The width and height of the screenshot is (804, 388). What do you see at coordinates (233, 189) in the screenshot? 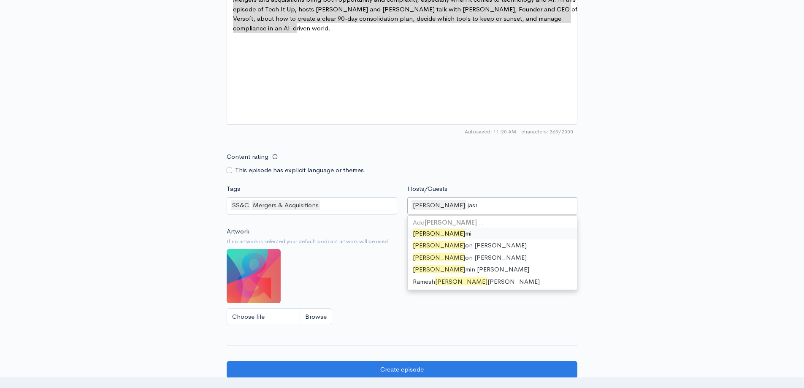
I see `label: Tags` at bounding box center [233, 189].